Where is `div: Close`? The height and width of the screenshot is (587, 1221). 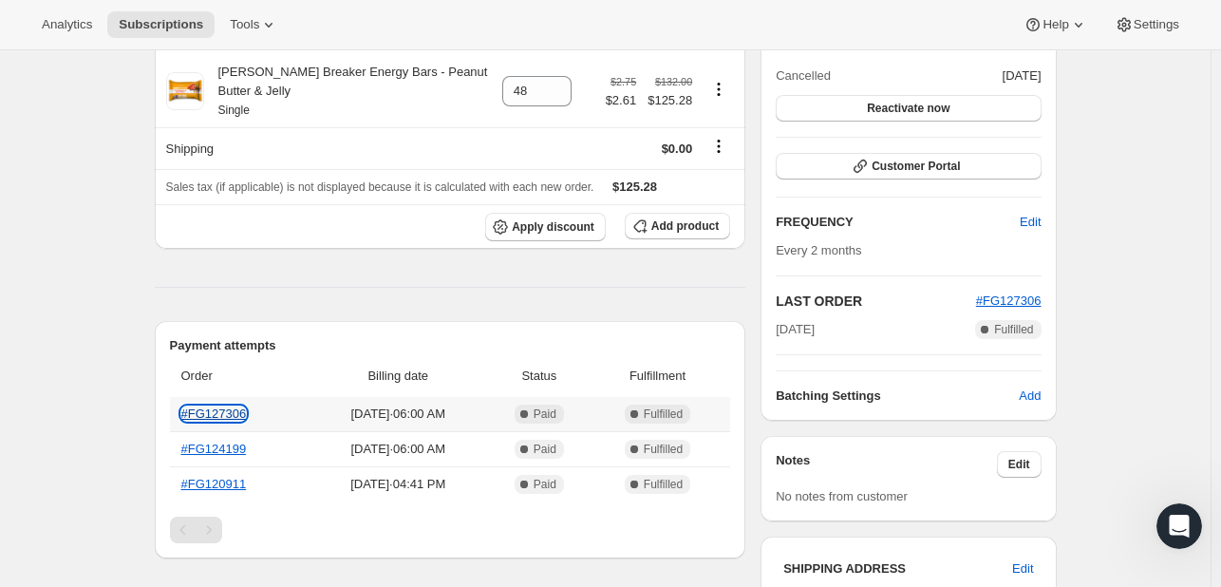
div: Close is located at coordinates (344, 47).